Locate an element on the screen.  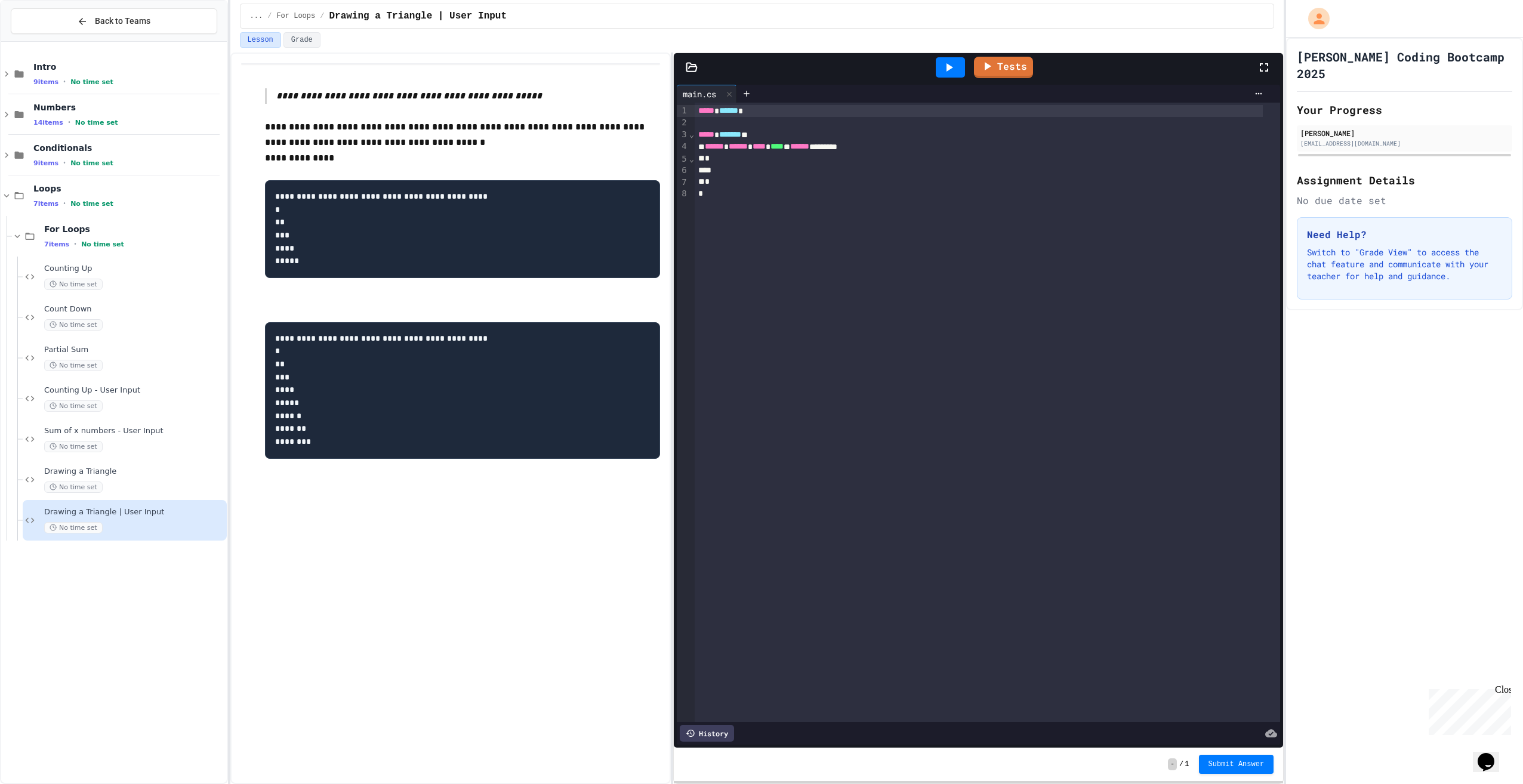
span: Counting Up is located at coordinates (134, 269).